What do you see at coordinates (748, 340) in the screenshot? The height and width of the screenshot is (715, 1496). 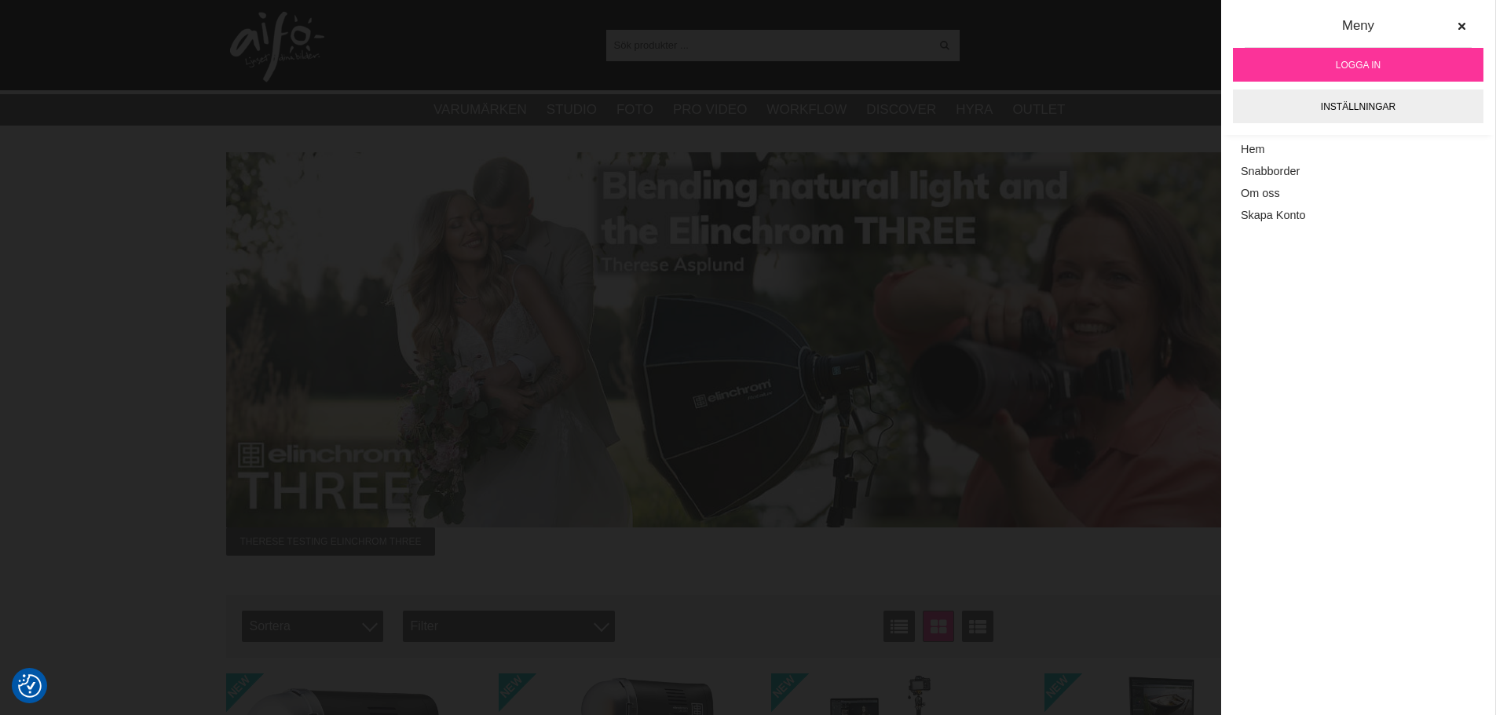 I see `img: Annons:010 banner-elin-three-blendning-1390x500.jpg` at bounding box center [748, 340].